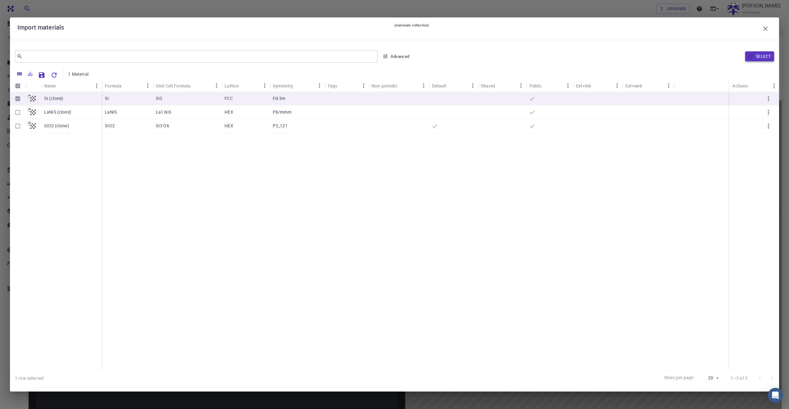 Image resolution: width=789 pixels, height=409 pixels. I want to click on p: Si3 O6, so click(162, 126).